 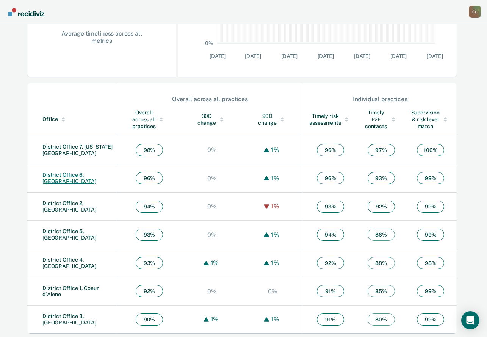 What do you see at coordinates (71, 291) in the screenshot?
I see `a: District Office 1, Coeur d'Alene` at bounding box center [71, 291].